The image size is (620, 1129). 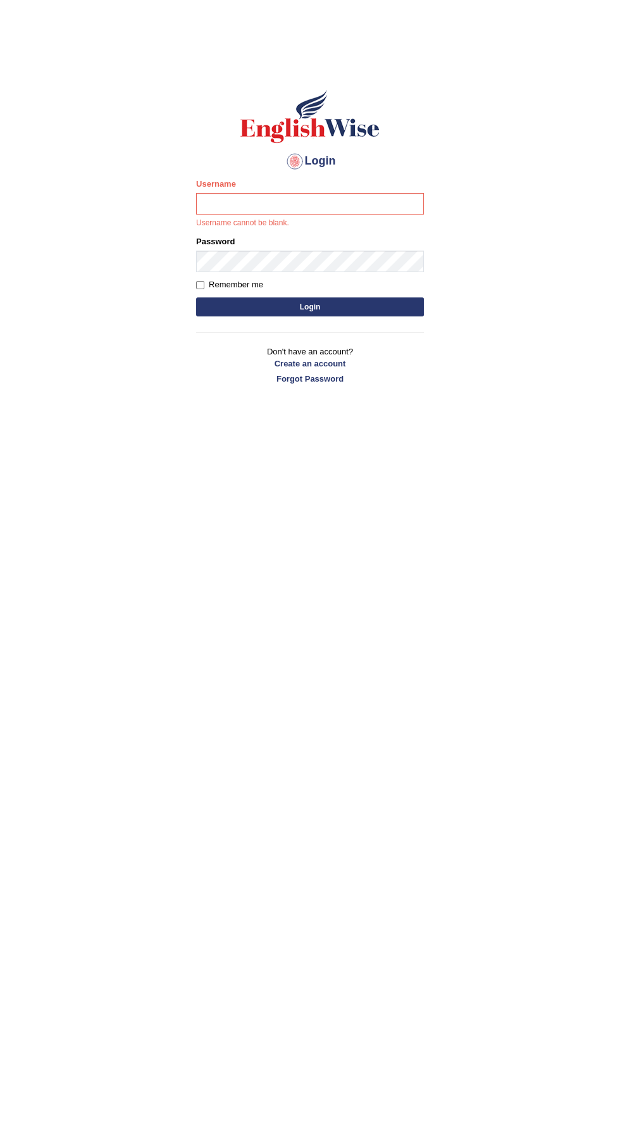 What do you see at coordinates (310, 379) in the screenshot?
I see `a: Forgot Password` at bounding box center [310, 379].